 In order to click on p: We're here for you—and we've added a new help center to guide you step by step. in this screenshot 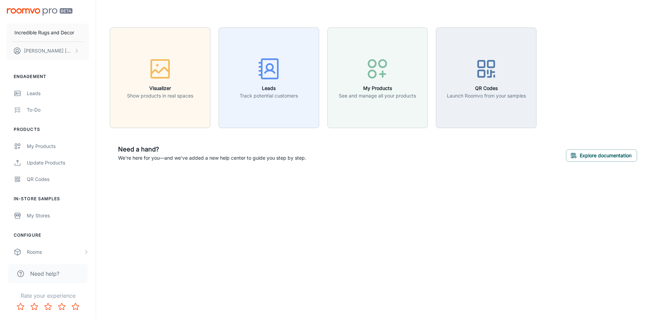, I will do `click(212, 158)`.